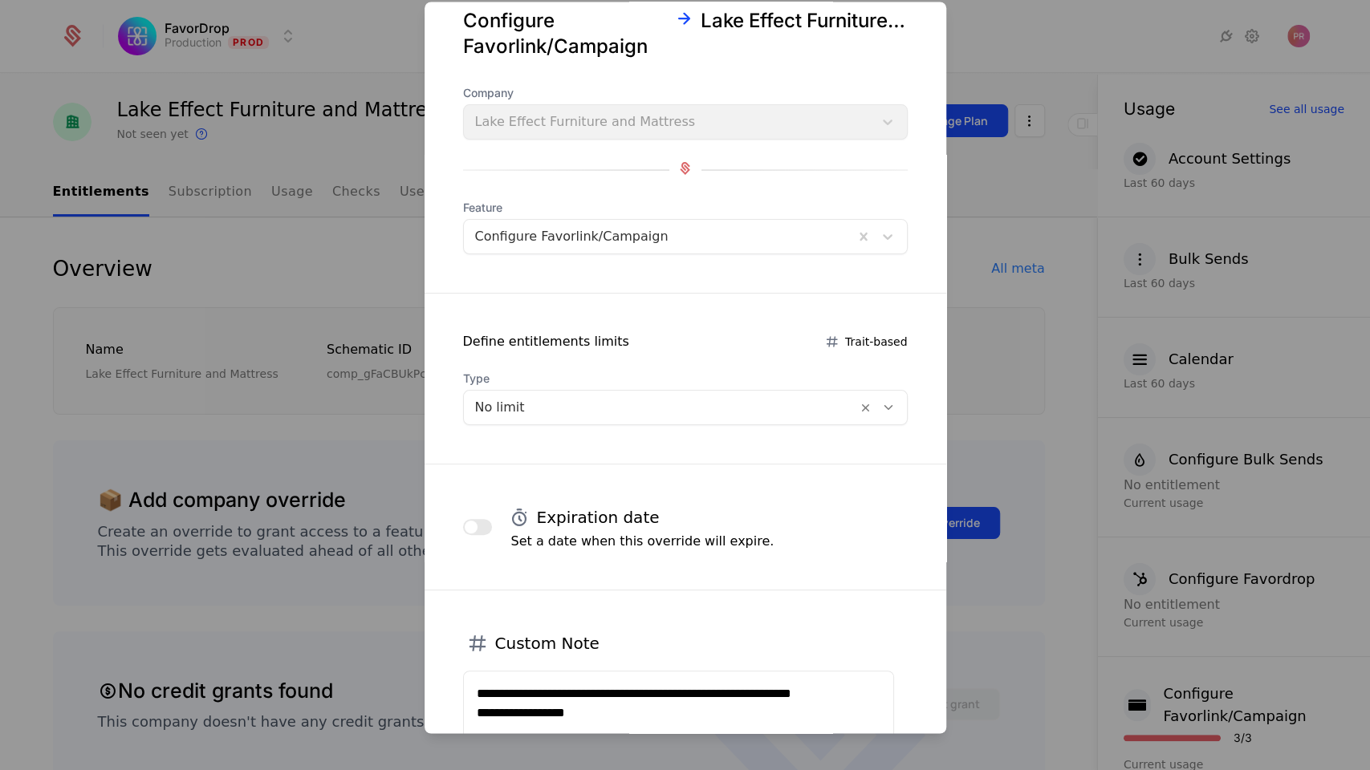  I want to click on span: Trait-based, so click(876, 342).